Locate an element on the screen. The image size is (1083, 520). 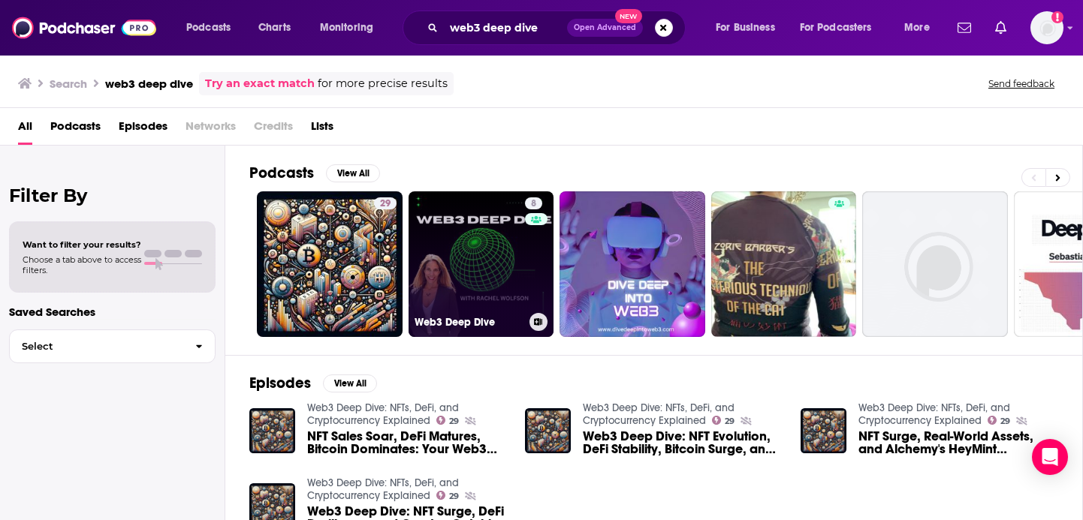
span: Web3 Deep Dive: NFT Evolution, DeFi Stability, Bitcoin Surge, and ETHMilan Returns is located at coordinates (683, 443).